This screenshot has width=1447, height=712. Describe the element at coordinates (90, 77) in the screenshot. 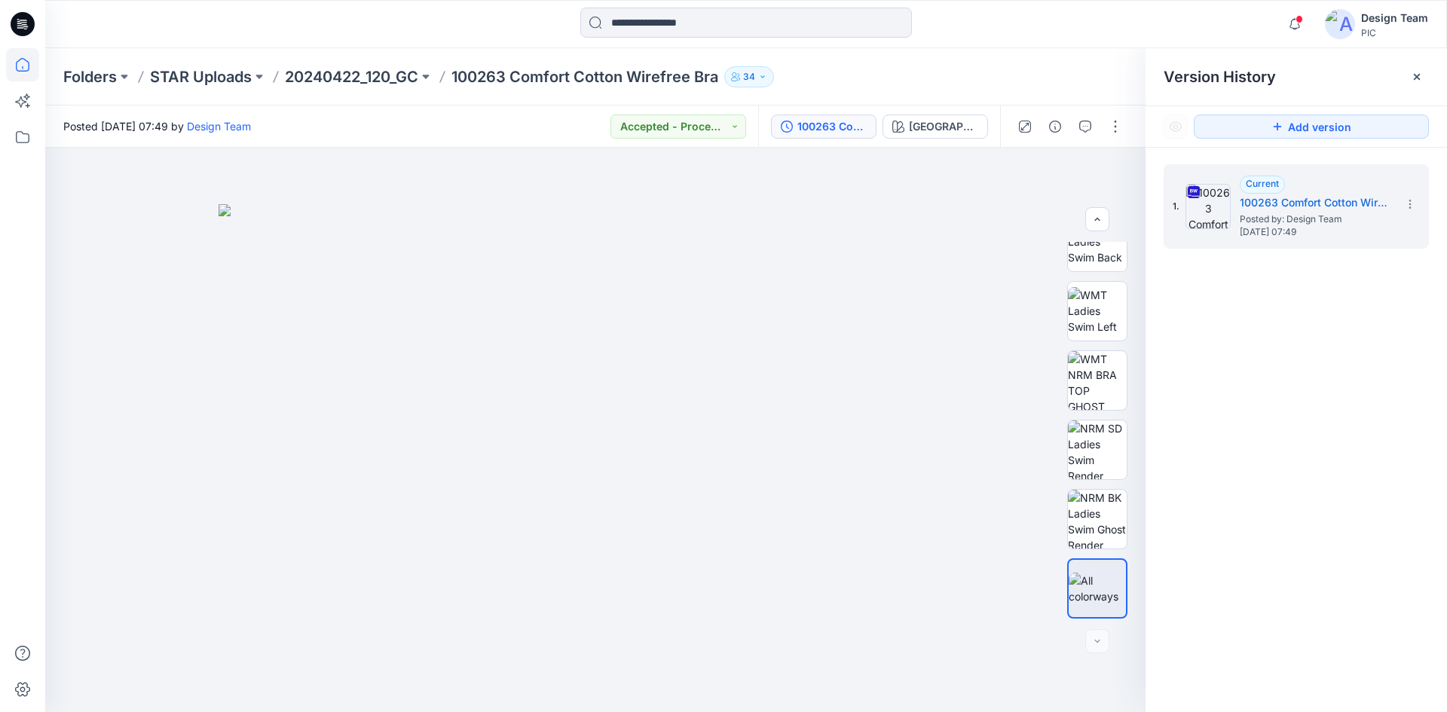

I see `p: Folders` at that location.